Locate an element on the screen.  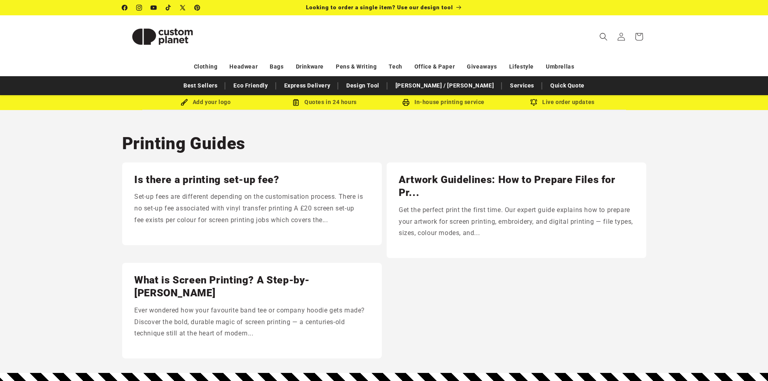
a: Clothing is located at coordinates (206, 67).